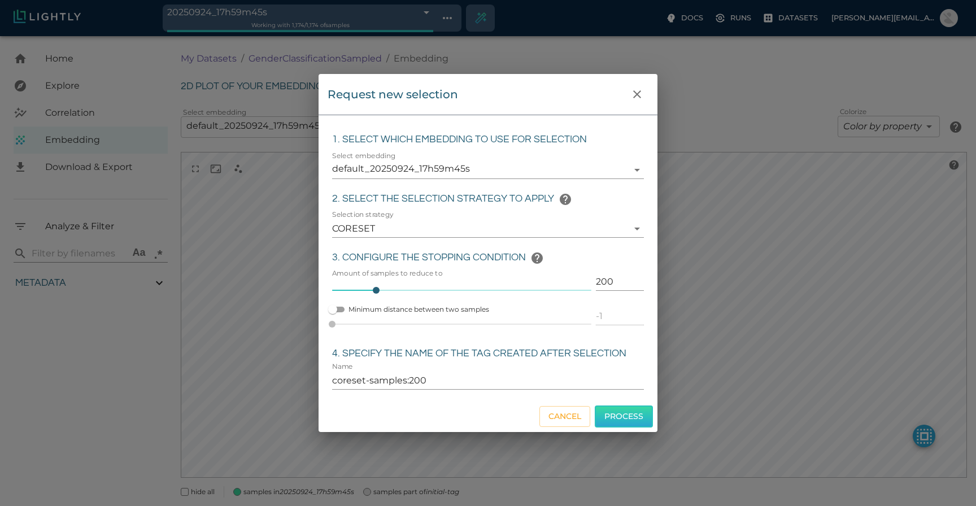  Describe the element at coordinates (565, 416) in the screenshot. I see `button: Cancel` at that location.